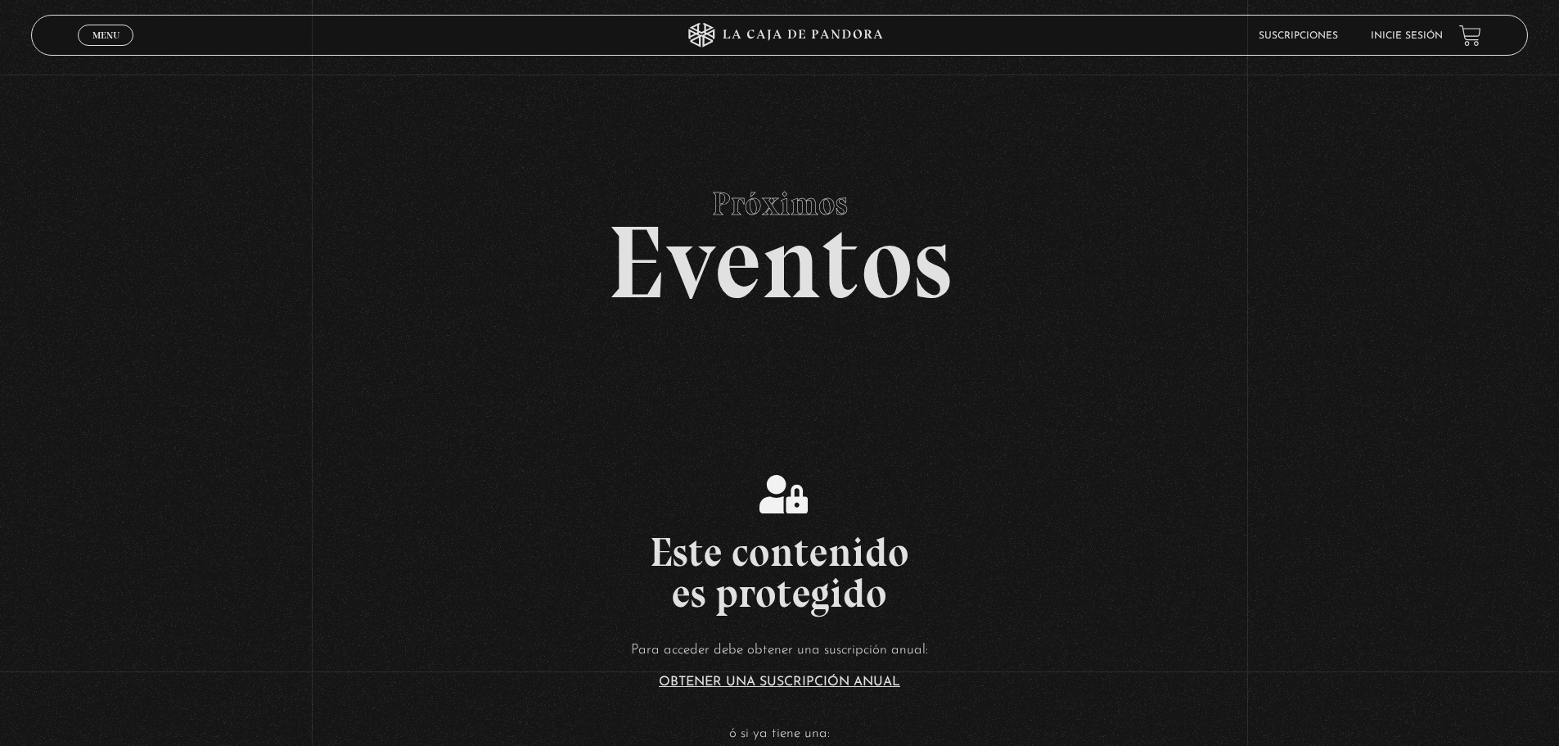 The image size is (1559, 746). I want to click on a: Suscripciones, so click(1298, 36).